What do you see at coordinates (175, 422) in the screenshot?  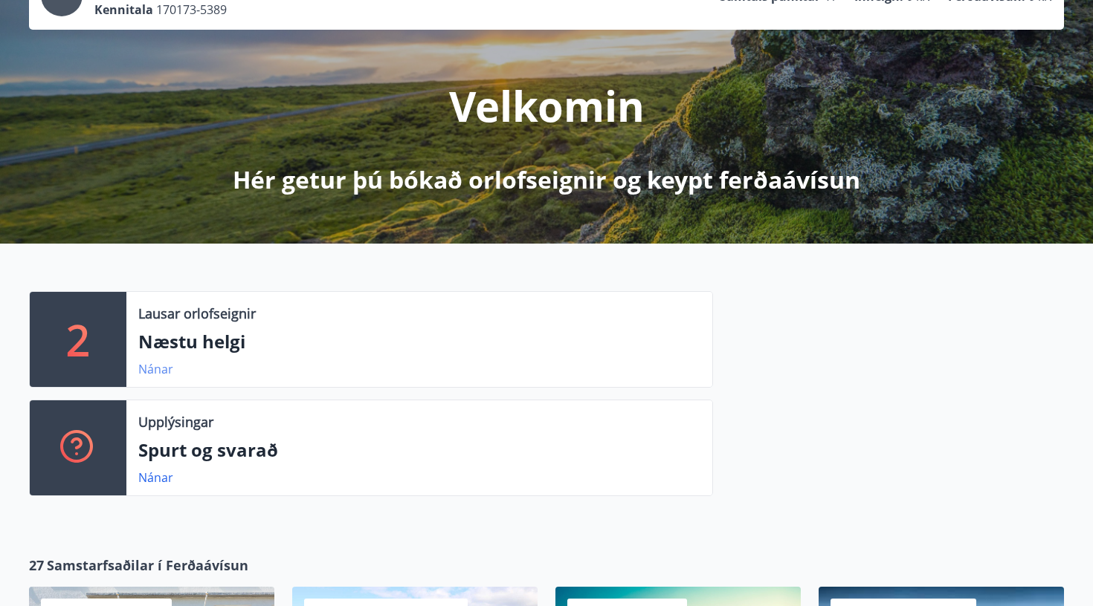 I see `p: Upplýsingar` at bounding box center [175, 422].